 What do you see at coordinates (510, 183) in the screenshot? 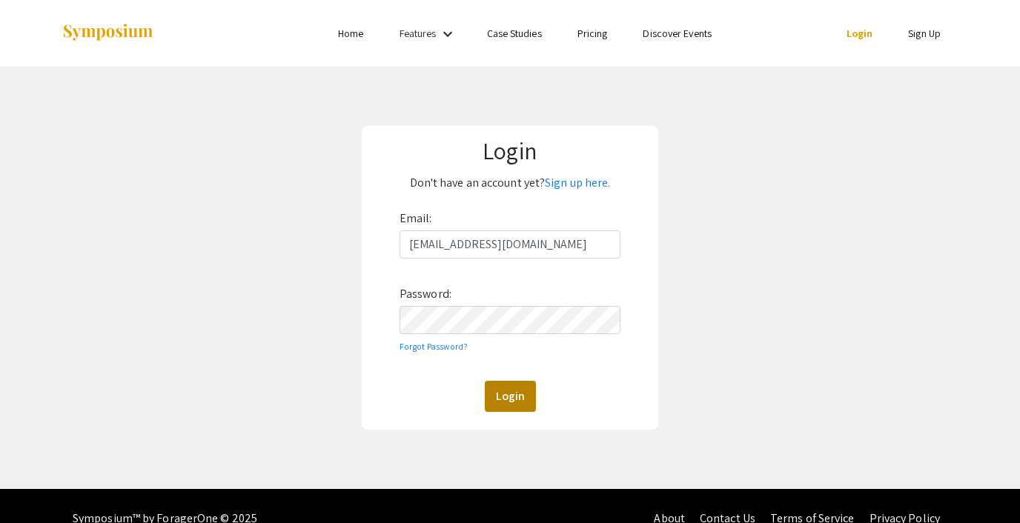
I see `p: Don't have an account yet?` at bounding box center [510, 183].